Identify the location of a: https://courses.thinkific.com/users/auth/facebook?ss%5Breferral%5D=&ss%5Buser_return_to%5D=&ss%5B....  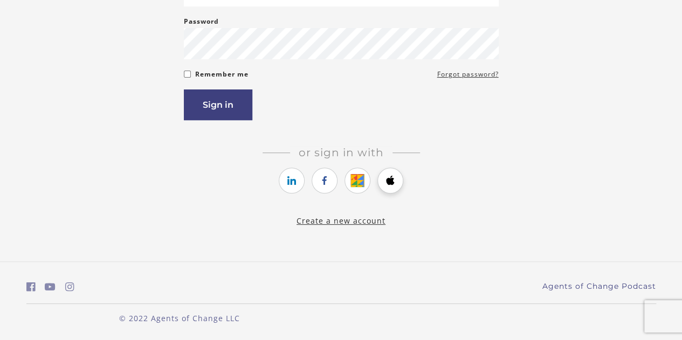
(325, 181).